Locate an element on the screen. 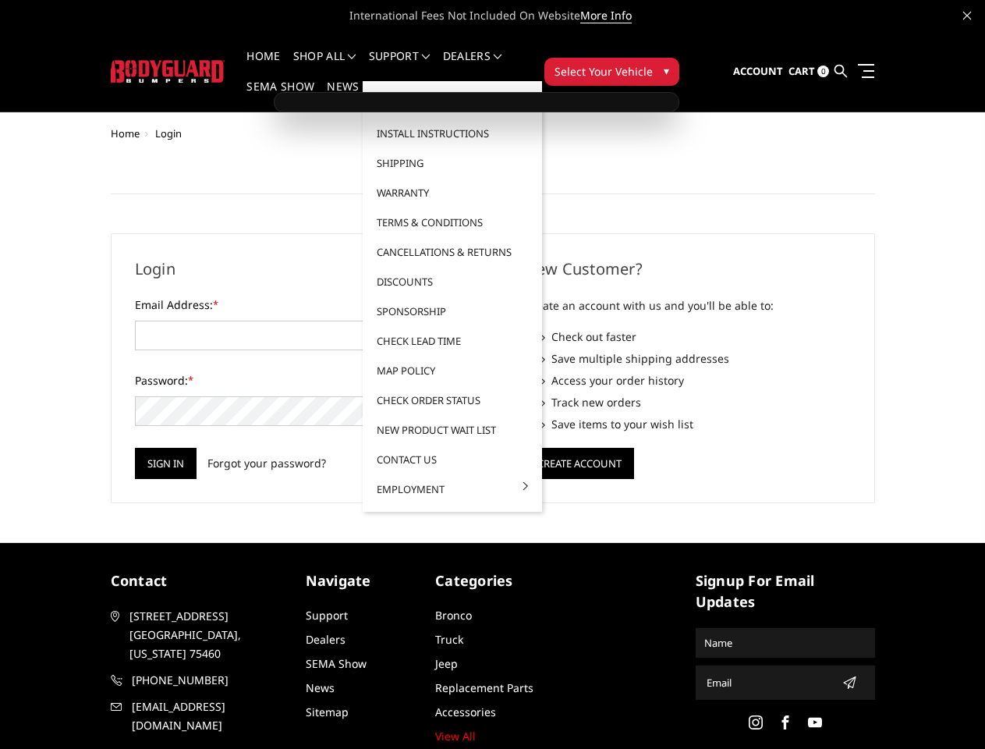 The width and height of the screenshot is (985, 749). a: Discounts is located at coordinates (452, 282).